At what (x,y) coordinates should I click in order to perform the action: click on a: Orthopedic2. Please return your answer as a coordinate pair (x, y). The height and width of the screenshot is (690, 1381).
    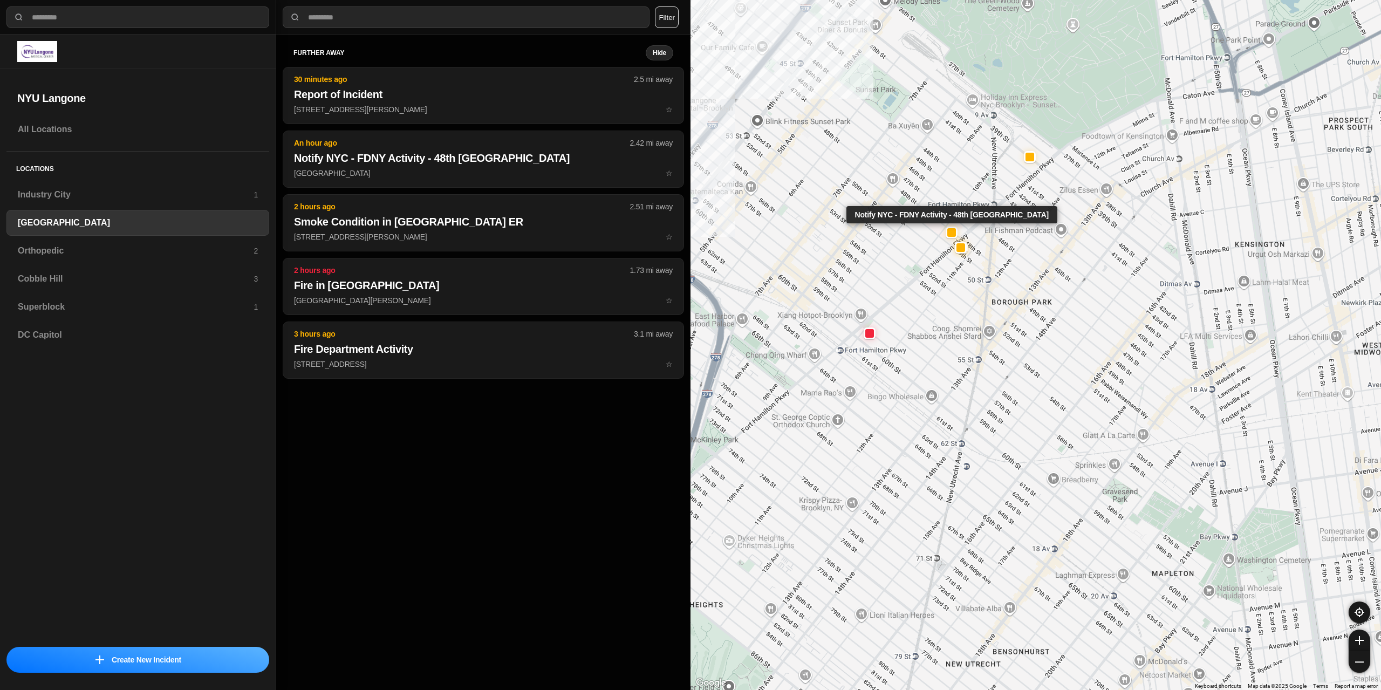
    Looking at the image, I should click on (138, 251).